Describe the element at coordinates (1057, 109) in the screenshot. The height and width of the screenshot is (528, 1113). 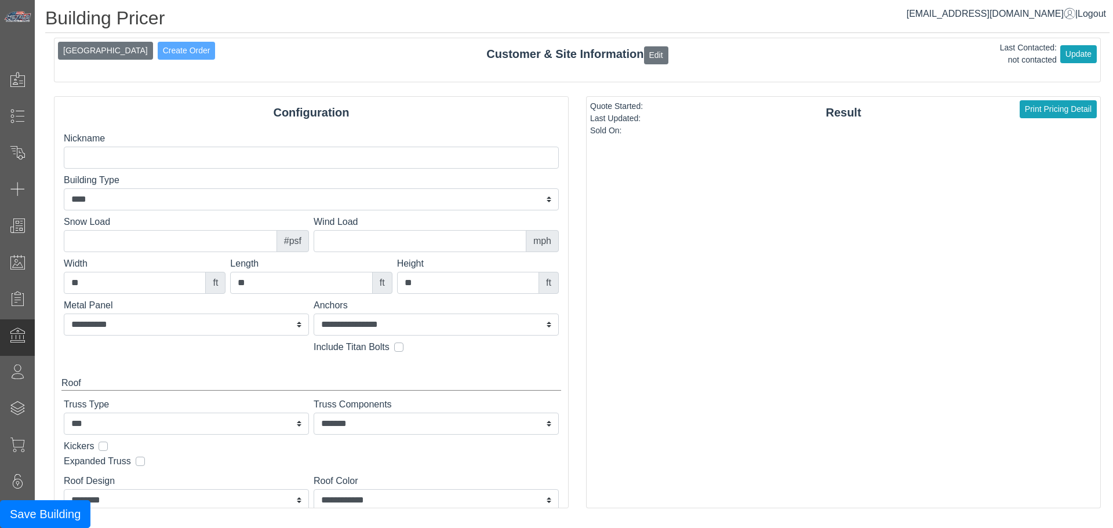
I see `button: Print Pricing Detail` at that location.